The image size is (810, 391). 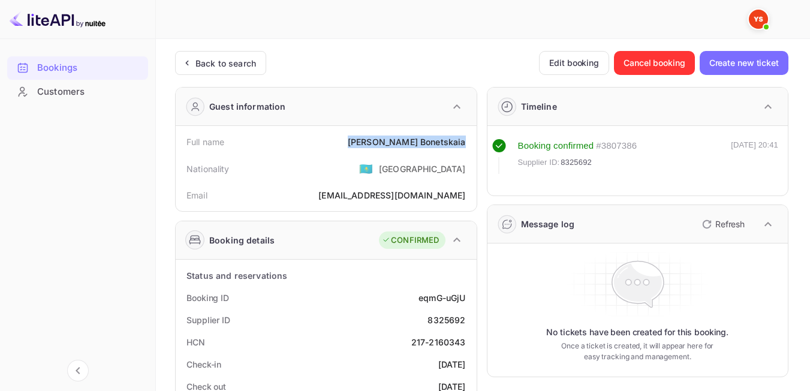 I want to click on a: Customers, so click(x=77, y=91).